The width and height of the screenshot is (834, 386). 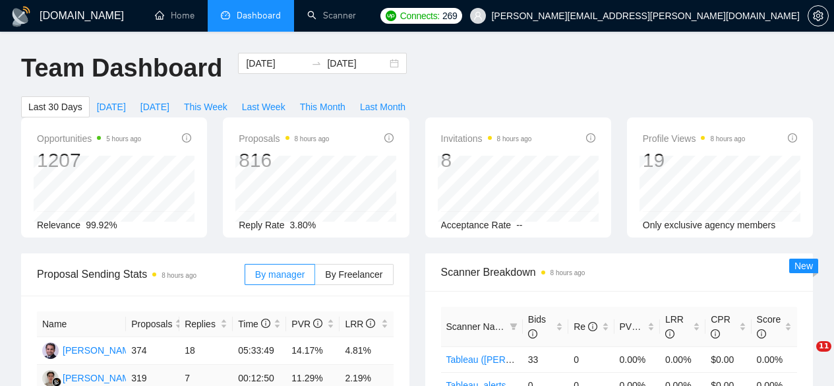 I want to click on a: homeHome, so click(x=175, y=15).